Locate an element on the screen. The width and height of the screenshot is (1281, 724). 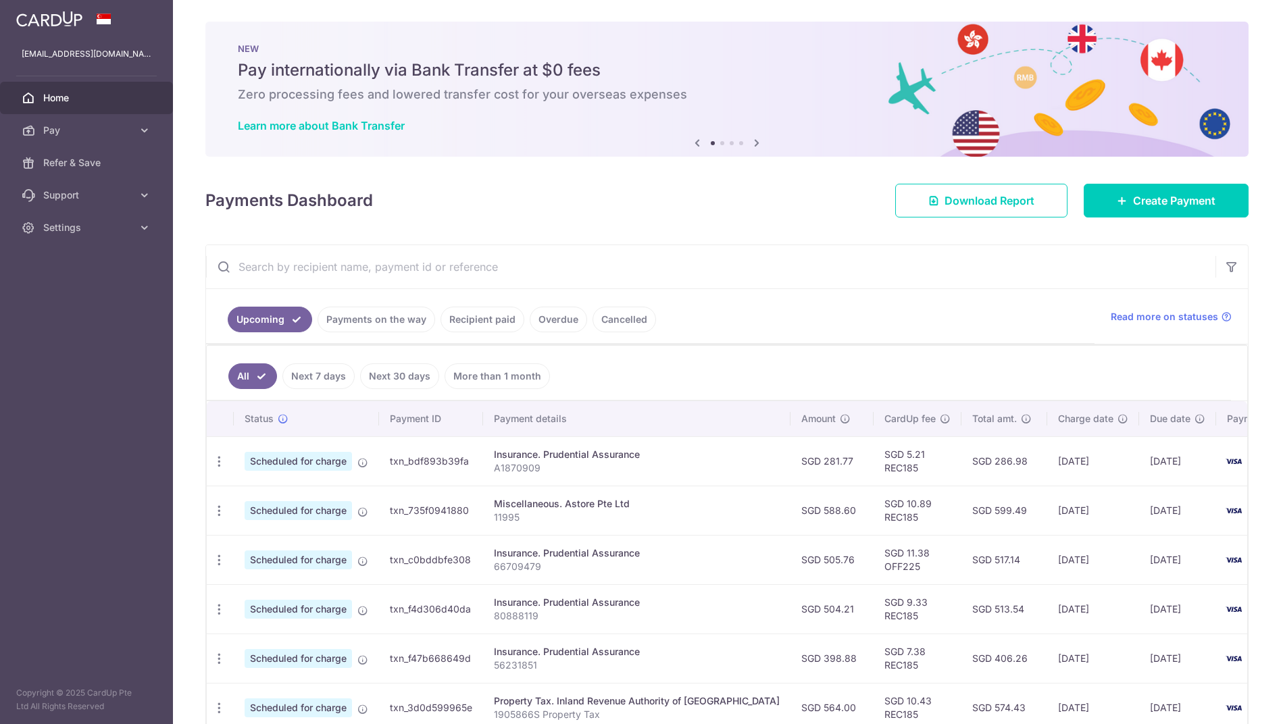
td: txn_f4d306d40da is located at coordinates (431, 609).